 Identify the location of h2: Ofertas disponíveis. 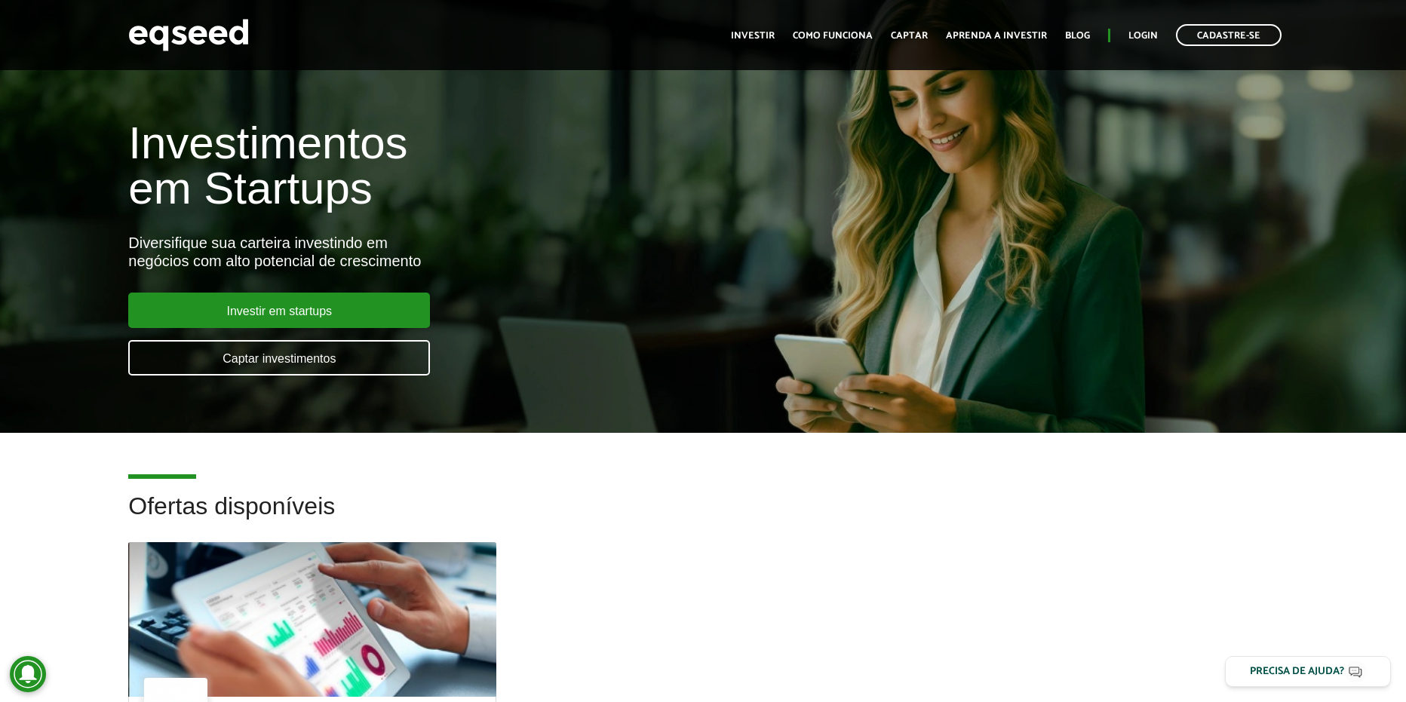
(702, 517).